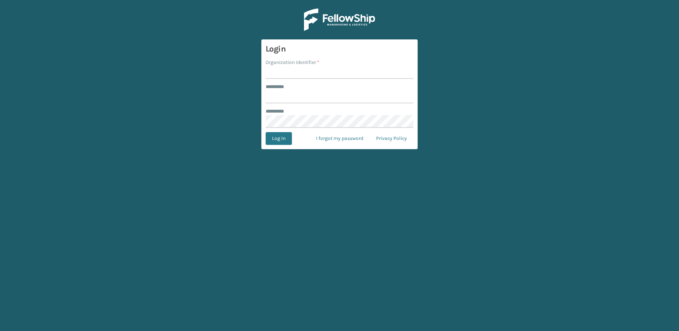 This screenshot has width=679, height=331. What do you see at coordinates (339, 138) in the screenshot?
I see `a: I forgot my password` at bounding box center [339, 138].